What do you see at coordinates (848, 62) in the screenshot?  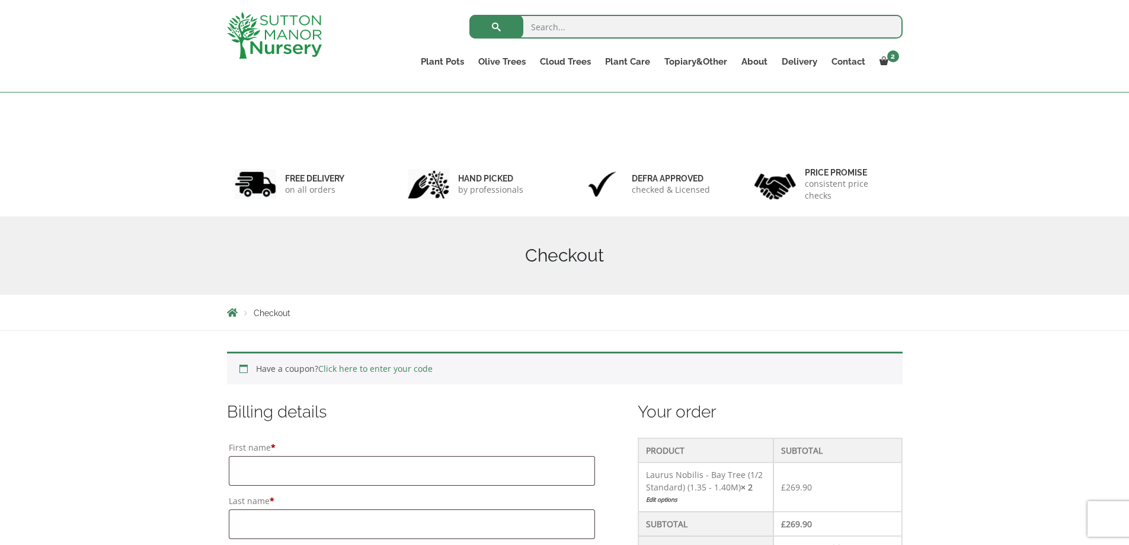 I see `a: Contact` at bounding box center [848, 62].